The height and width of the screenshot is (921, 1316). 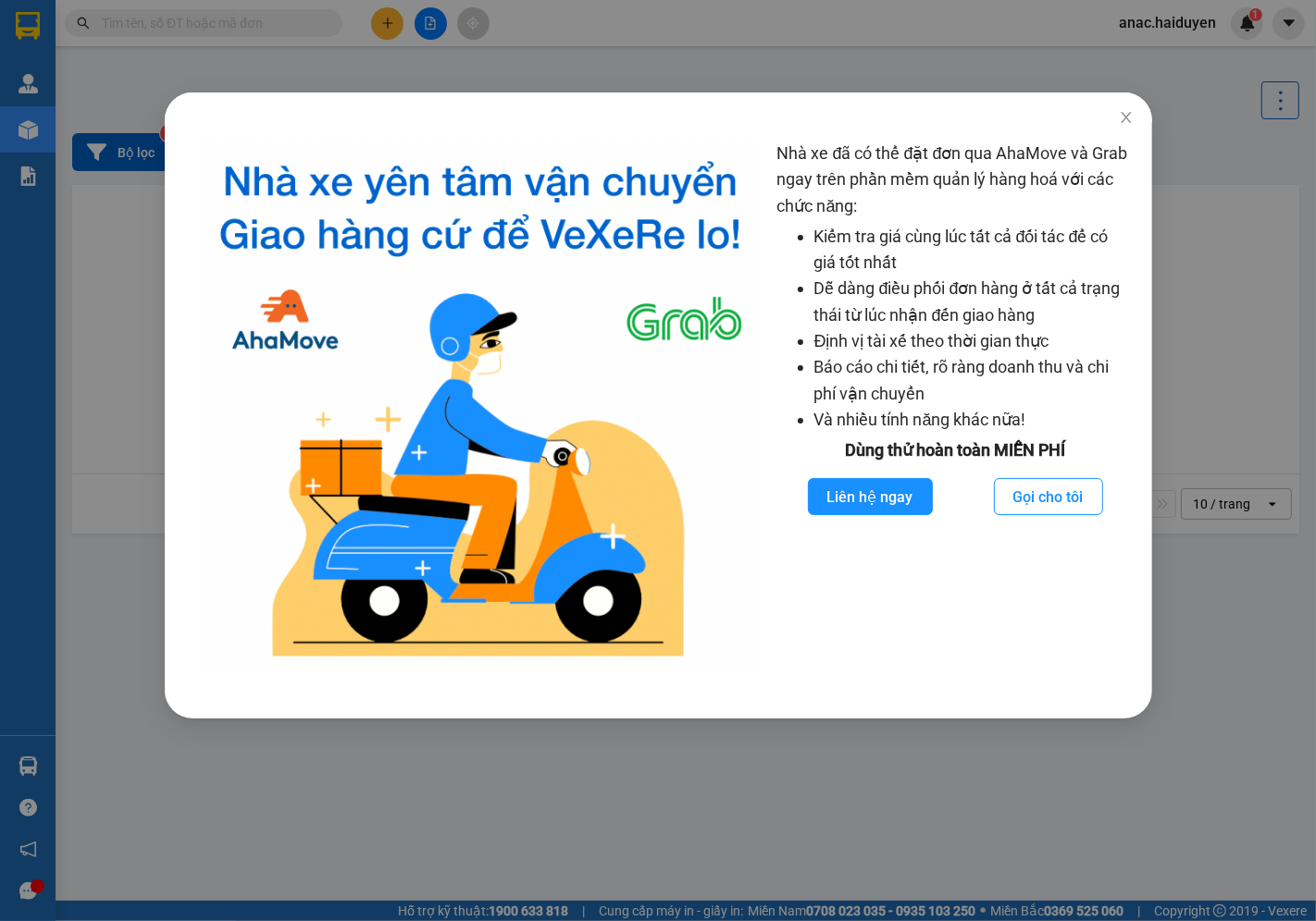 What do you see at coordinates (973, 250) in the screenshot?
I see `li: Kiểm tra giá cùng lúc tất cả đối tác để có giá tốt nhất` at bounding box center [973, 250].